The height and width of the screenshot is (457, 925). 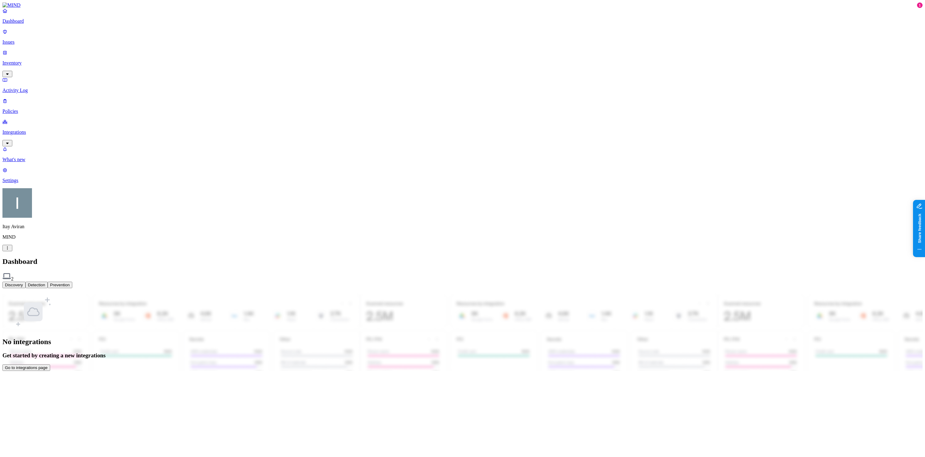 What do you see at coordinates (463, 132) in the screenshot?
I see `p: Integrations` at bounding box center [463, 132].